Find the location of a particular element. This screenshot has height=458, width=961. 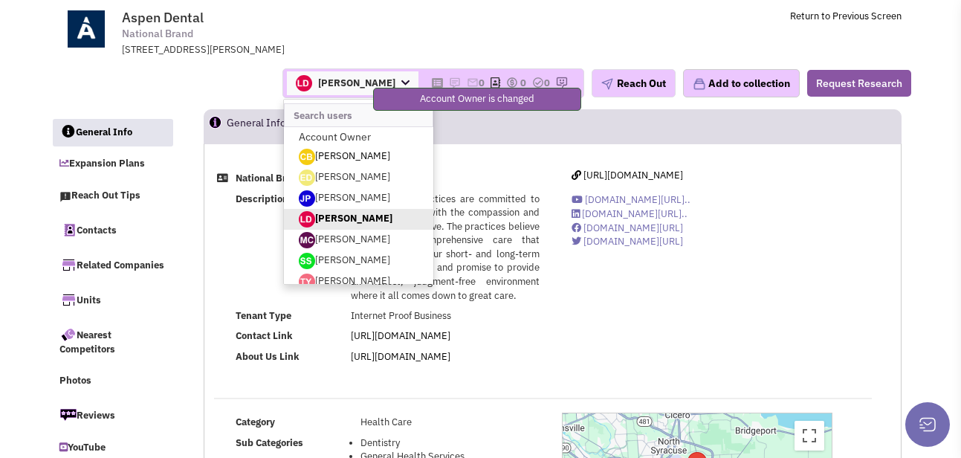

button: Reach Out is located at coordinates (633, 83).